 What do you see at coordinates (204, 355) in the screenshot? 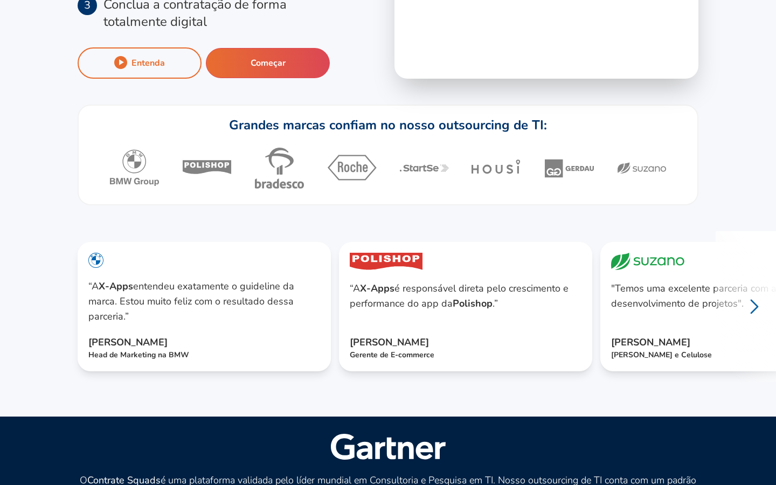
I see `h4: Head de Marketing na BMW` at bounding box center [204, 355].